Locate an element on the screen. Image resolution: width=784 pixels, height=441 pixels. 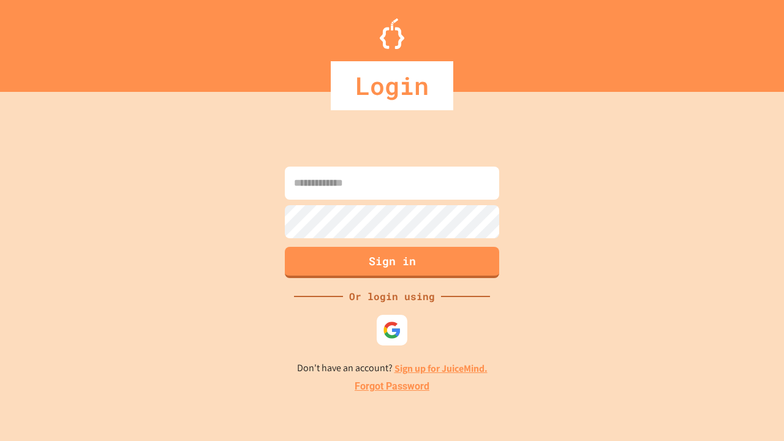
img: google-icon.svg is located at coordinates (392, 330).